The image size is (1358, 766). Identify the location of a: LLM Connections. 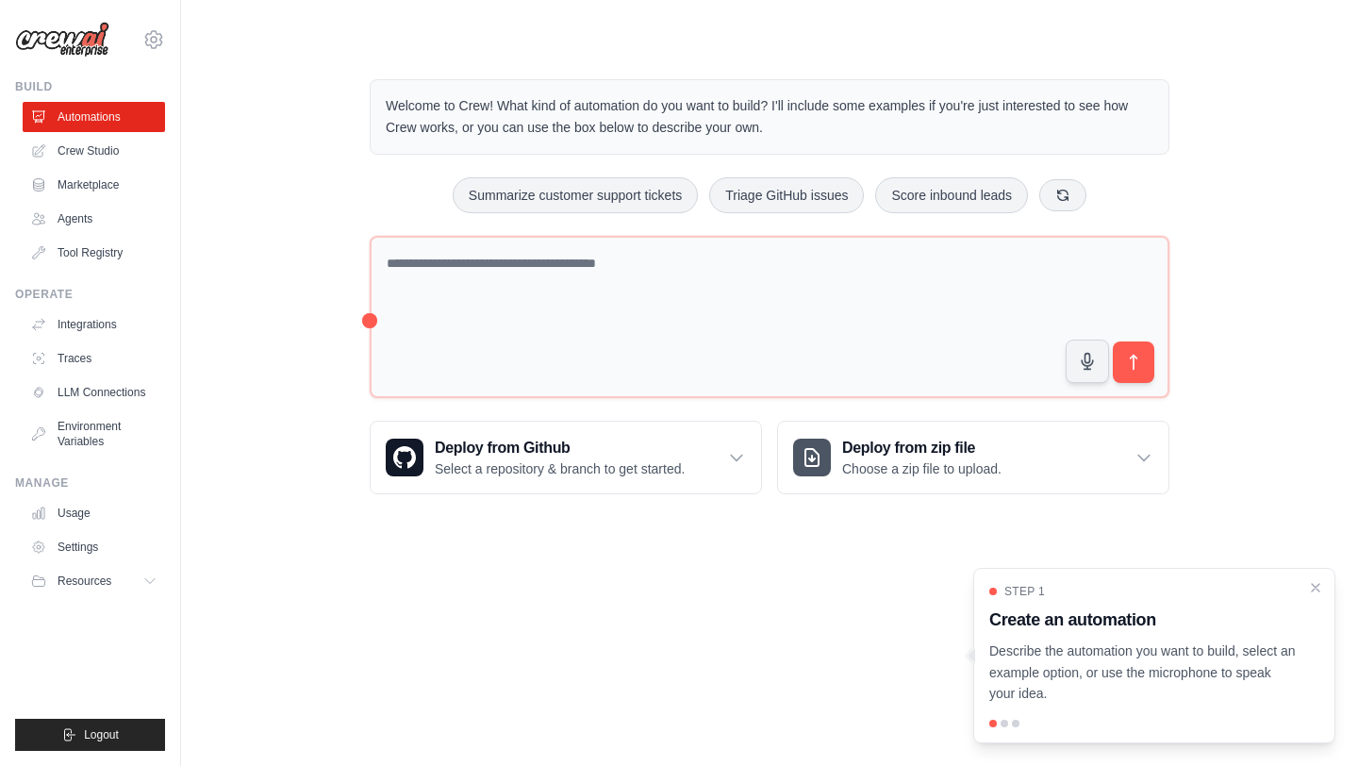
(93, 392).